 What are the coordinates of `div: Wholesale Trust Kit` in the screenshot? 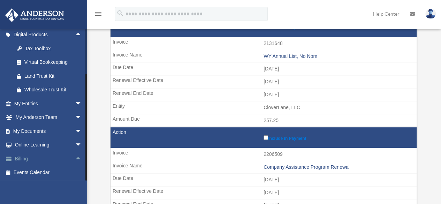 It's located at (54, 90).